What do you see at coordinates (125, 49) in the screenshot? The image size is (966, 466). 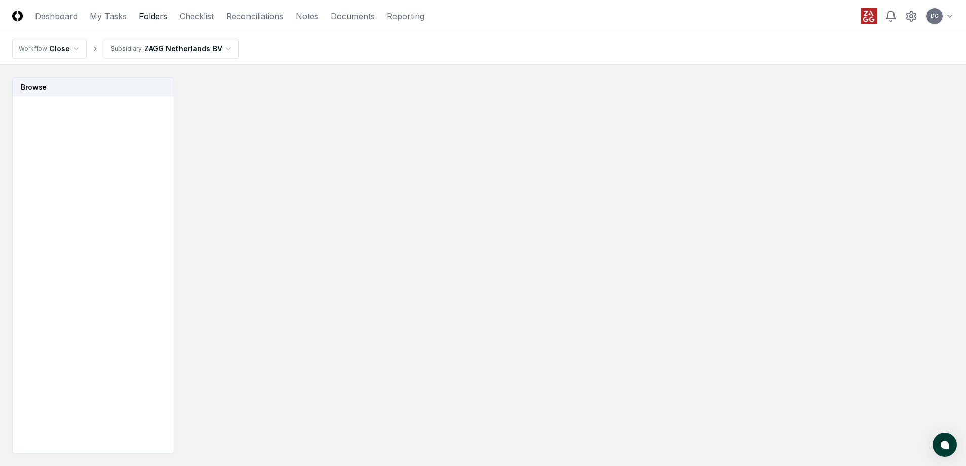 I see `nav: breadcrumb` at bounding box center [125, 49].